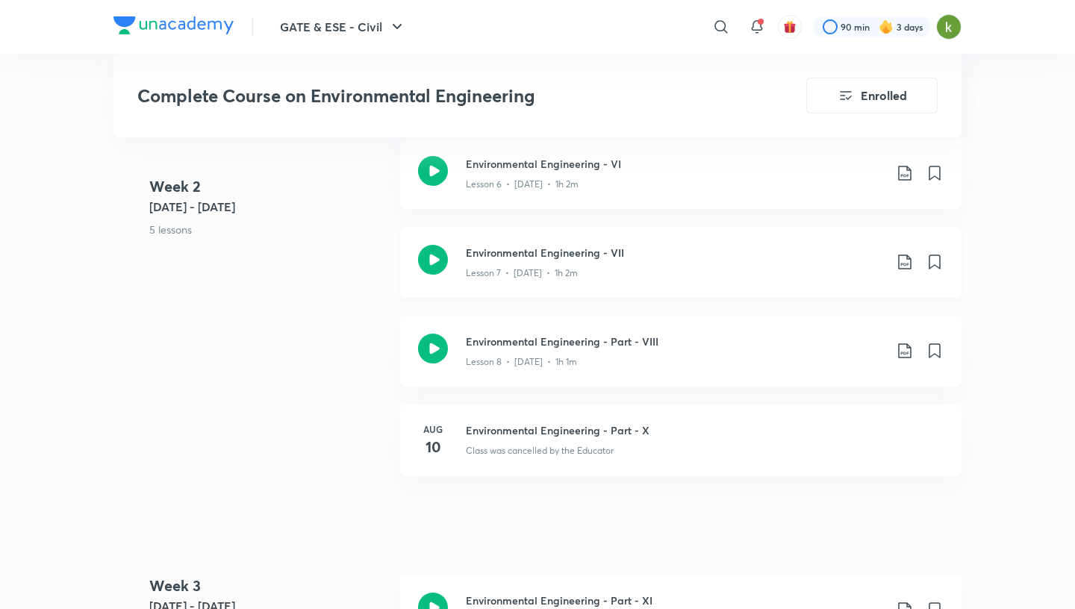 This screenshot has width=1075, height=609. What do you see at coordinates (433, 429) in the screenshot?
I see `h6: Aug` at bounding box center [433, 429].